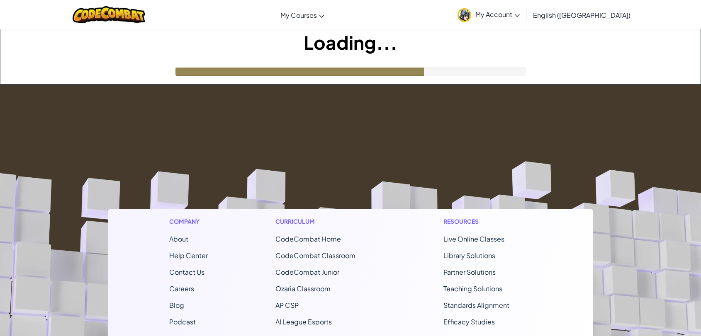 This screenshot has width=701, height=336. I want to click on a: Live Online Classes, so click(474, 239).